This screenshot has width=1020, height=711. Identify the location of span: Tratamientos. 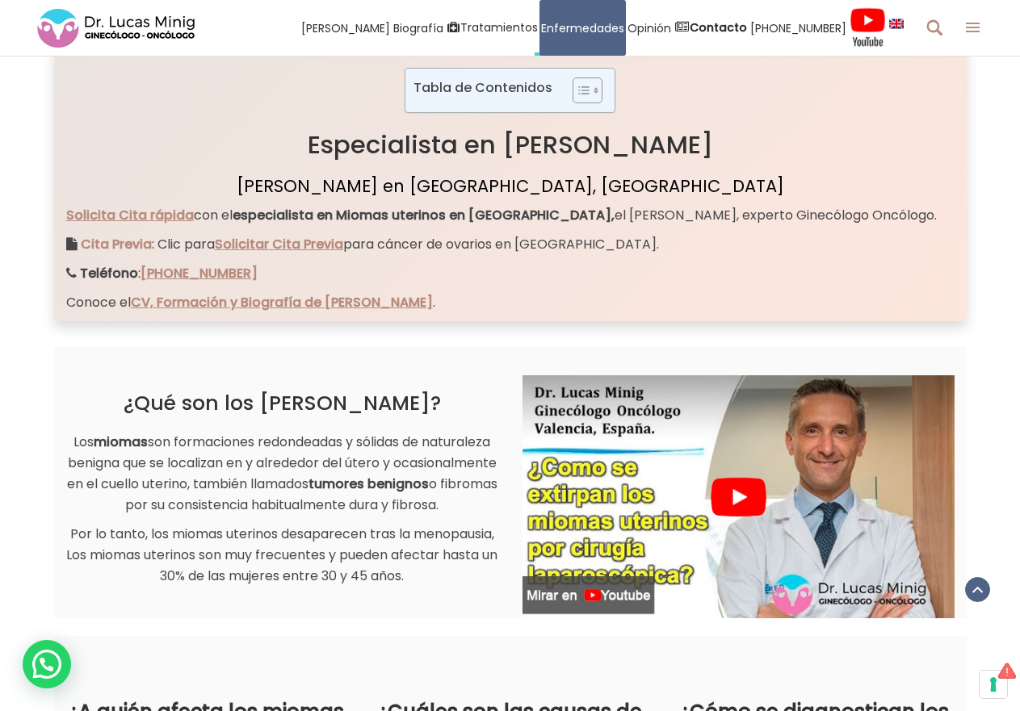
(499, 27).